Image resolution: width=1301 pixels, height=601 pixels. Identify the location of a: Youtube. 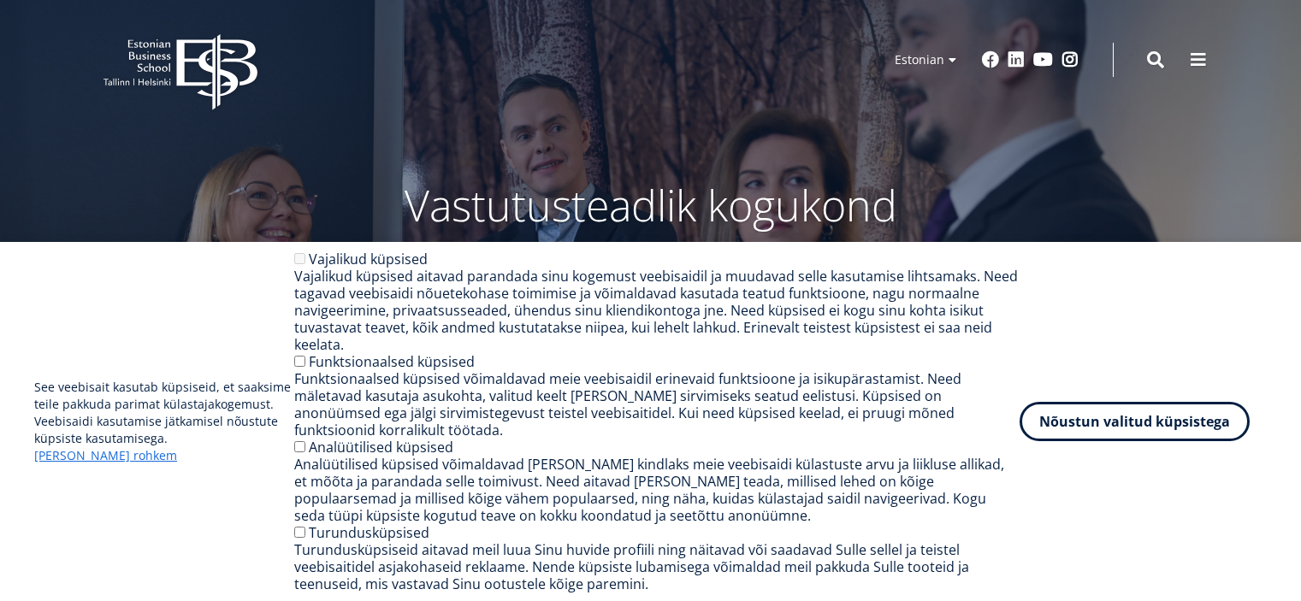
(1043, 60).